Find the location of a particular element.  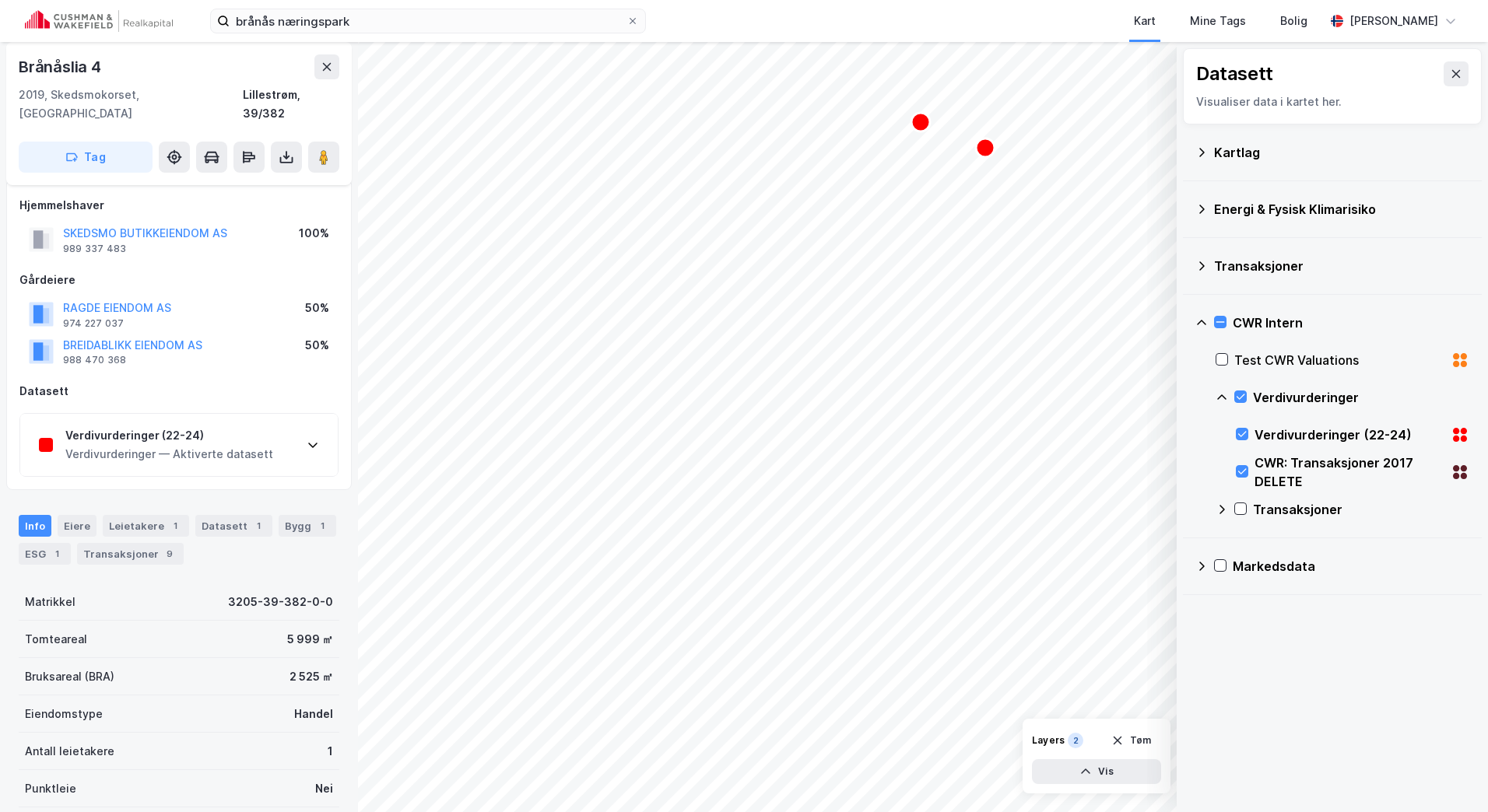

div: Kartlag is located at coordinates (1342, 152).